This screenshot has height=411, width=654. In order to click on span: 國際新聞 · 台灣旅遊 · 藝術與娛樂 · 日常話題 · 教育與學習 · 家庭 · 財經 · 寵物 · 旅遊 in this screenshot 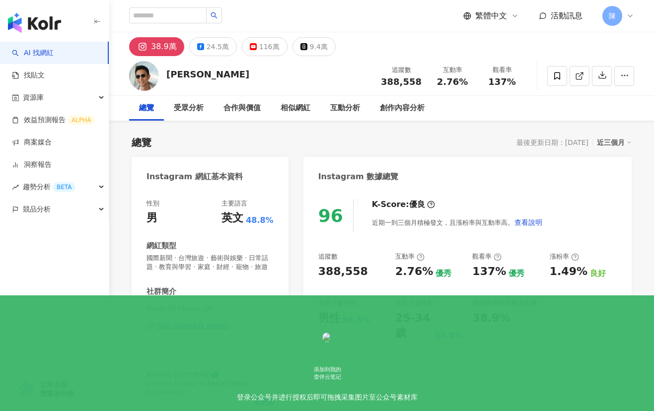, I will do `click(210, 263)`.